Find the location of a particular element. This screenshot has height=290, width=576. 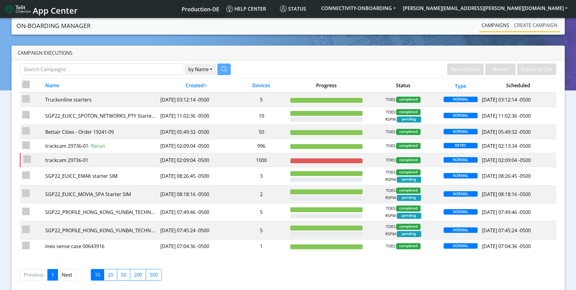

td: 996 is located at coordinates (261, 146).